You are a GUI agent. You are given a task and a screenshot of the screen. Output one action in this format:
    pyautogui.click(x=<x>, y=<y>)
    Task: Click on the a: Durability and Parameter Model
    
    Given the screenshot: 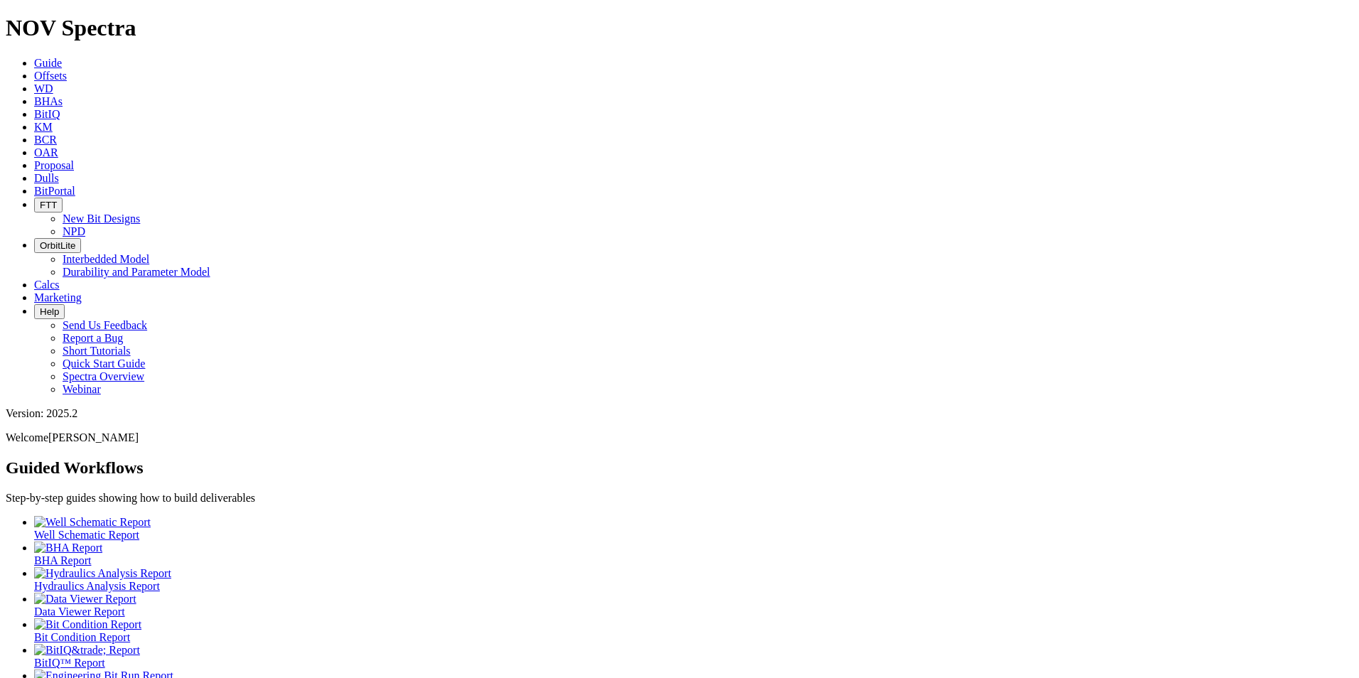 What is the action you would take?
    pyautogui.click(x=137, y=272)
    